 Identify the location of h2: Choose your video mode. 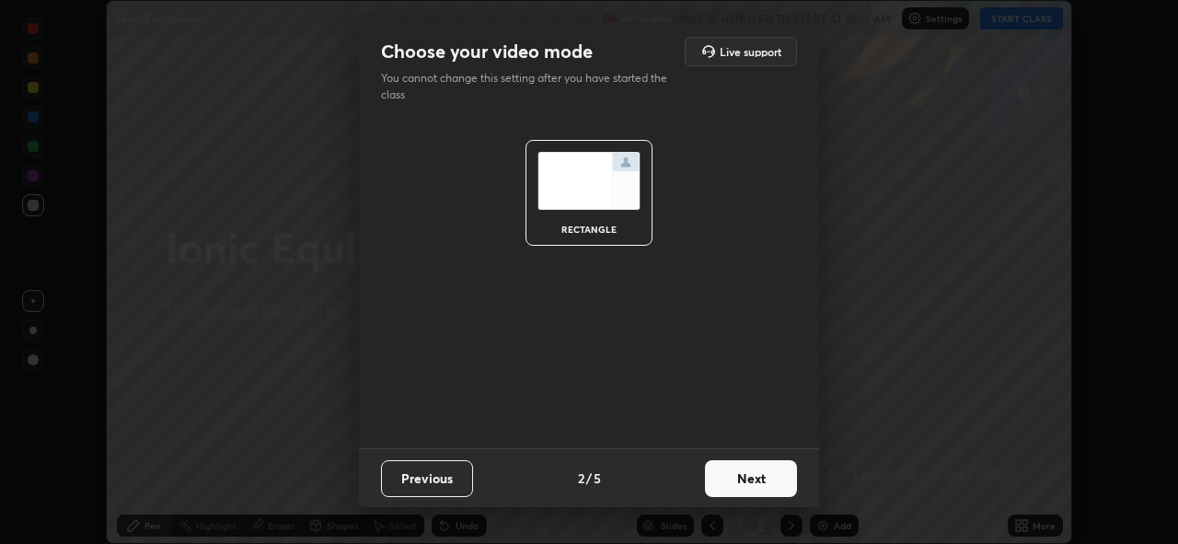
(487, 52).